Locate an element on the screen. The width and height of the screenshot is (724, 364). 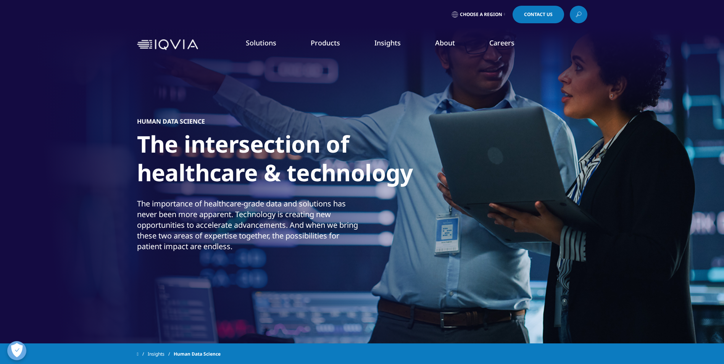
span: Contact Us is located at coordinates (538, 15).